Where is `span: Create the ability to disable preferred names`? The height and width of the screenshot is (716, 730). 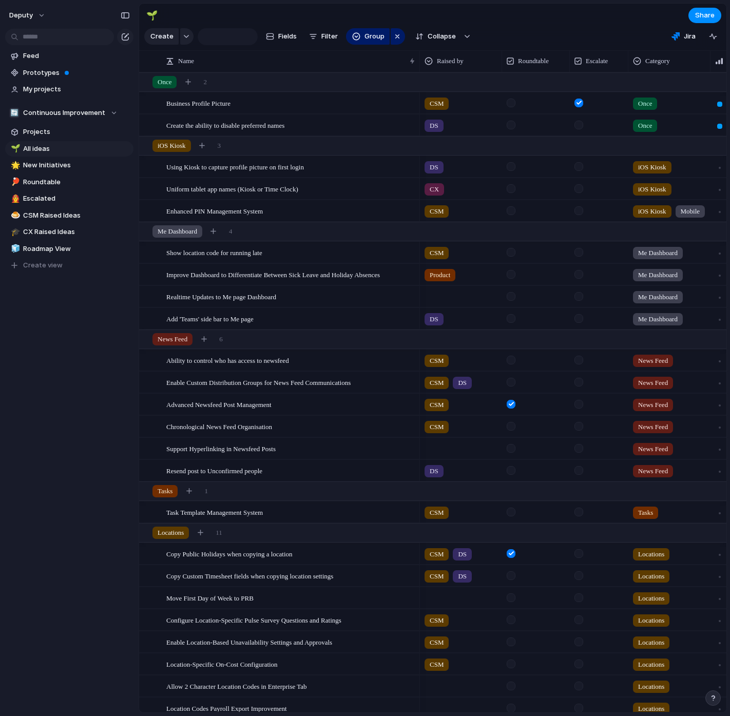 span: Create the ability to disable preferred names is located at coordinates (225, 125).